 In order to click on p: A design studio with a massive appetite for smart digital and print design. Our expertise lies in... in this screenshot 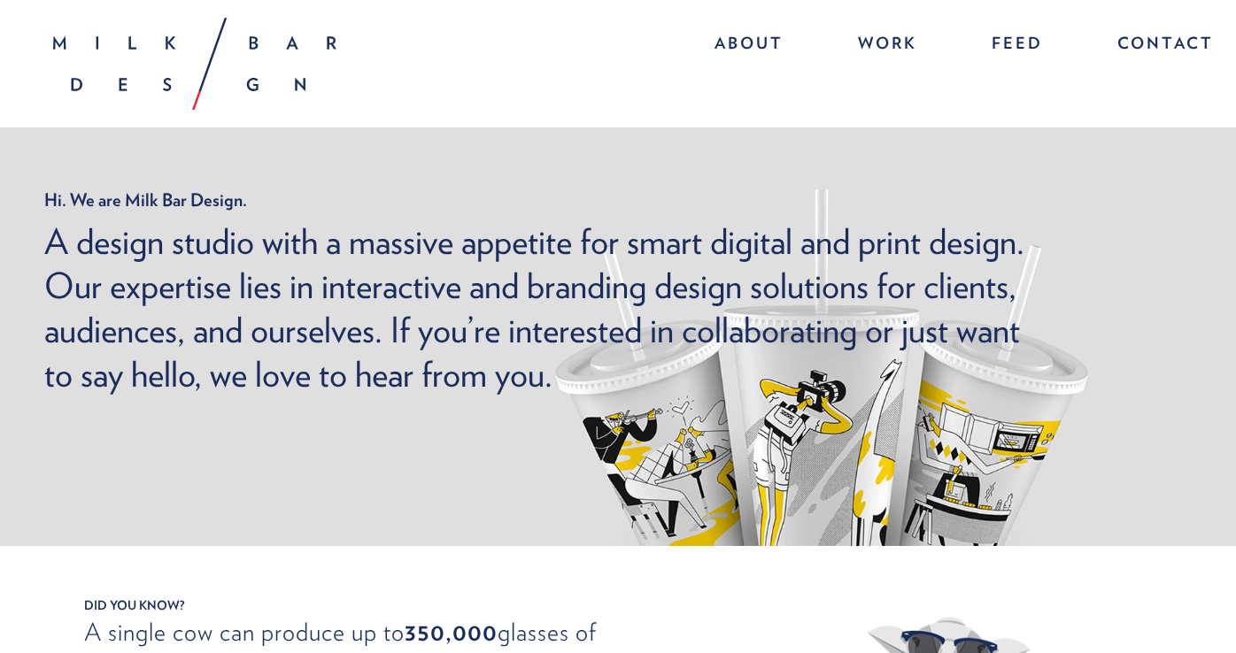, I will do `click(538, 308)`.